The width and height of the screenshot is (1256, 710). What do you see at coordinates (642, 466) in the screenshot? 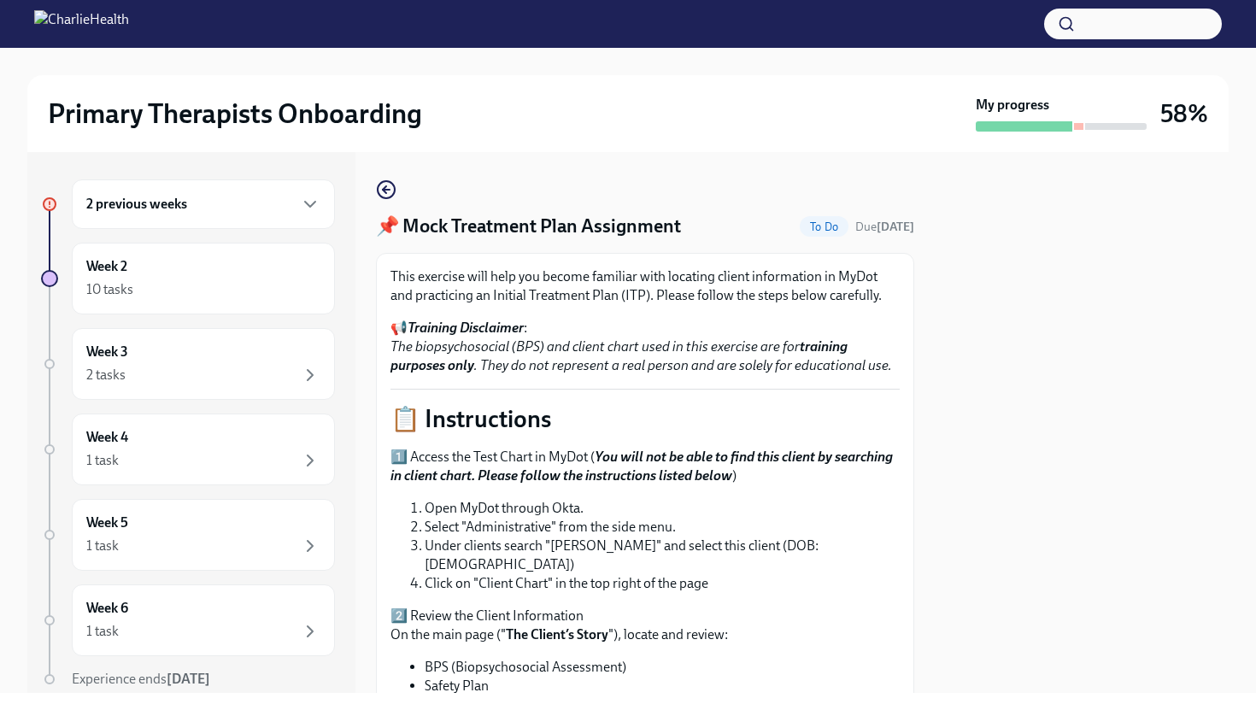
I see `strong: You will not be able to find this client by searching in client chart. Please follow the instruct...` at bounding box center [642, 466].